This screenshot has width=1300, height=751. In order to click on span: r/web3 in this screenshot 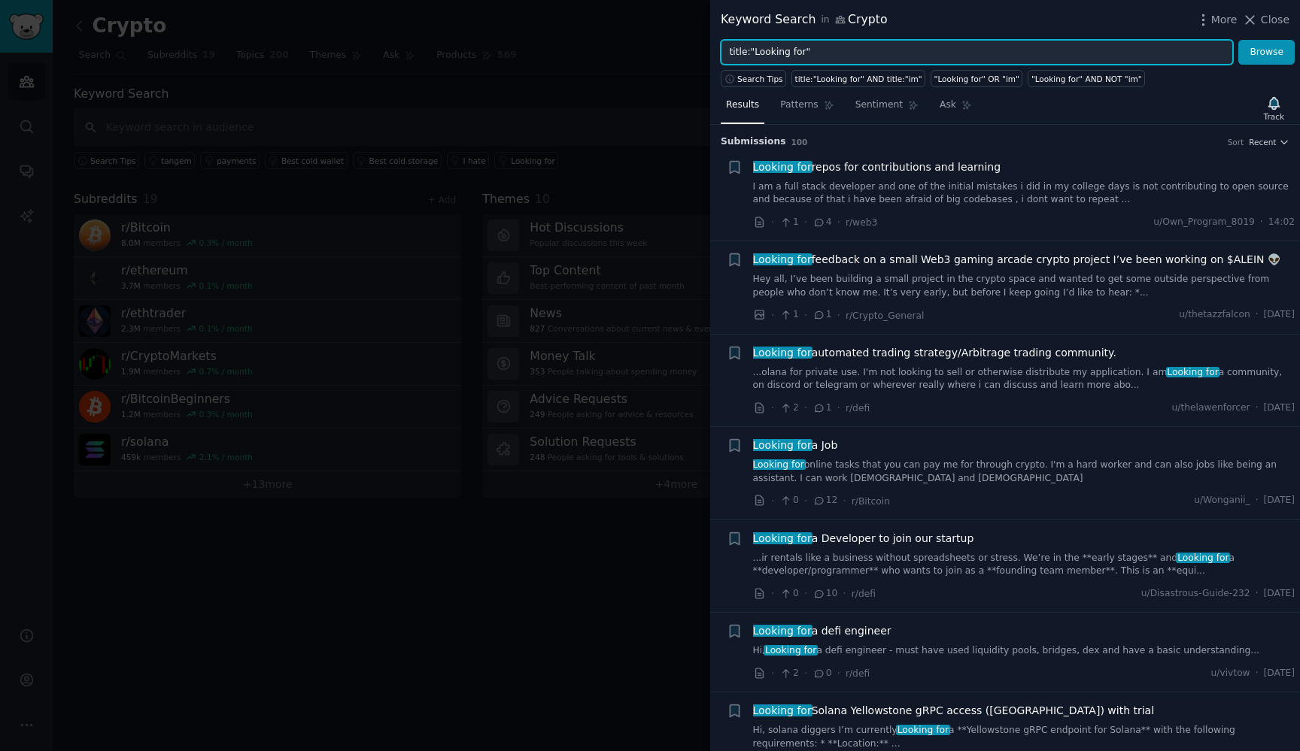, I will do `click(861, 223)`.